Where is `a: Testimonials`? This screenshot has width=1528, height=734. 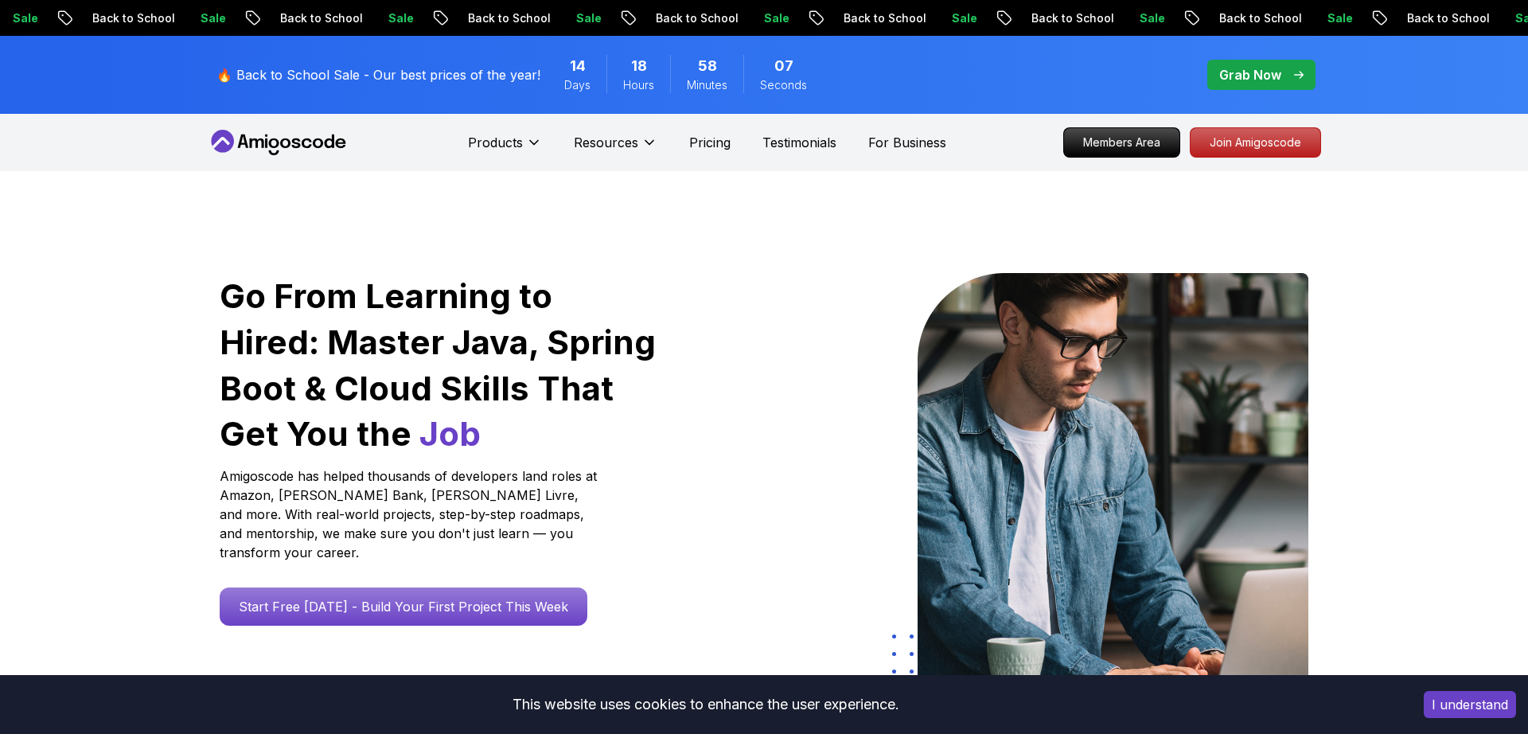 a: Testimonials is located at coordinates (799, 142).